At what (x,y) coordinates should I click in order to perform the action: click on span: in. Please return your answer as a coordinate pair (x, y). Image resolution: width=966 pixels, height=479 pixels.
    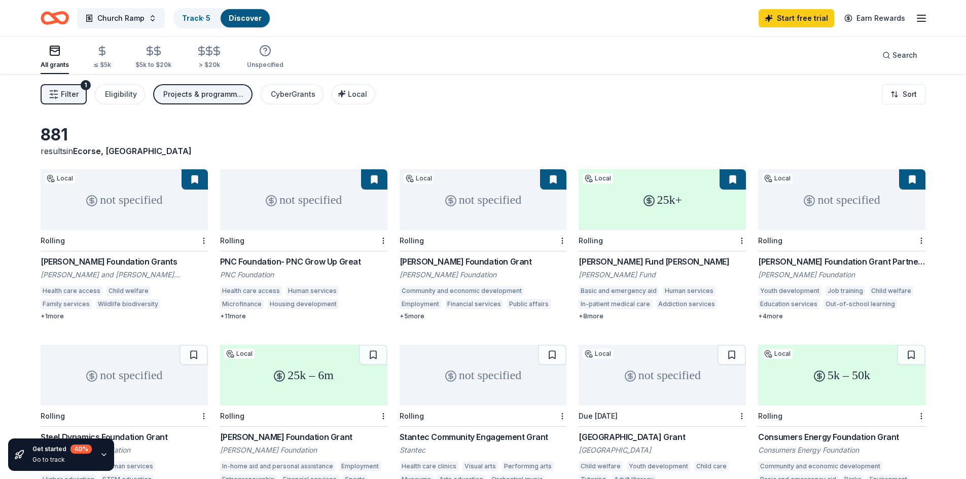
    Looking at the image, I should click on (129, 151).